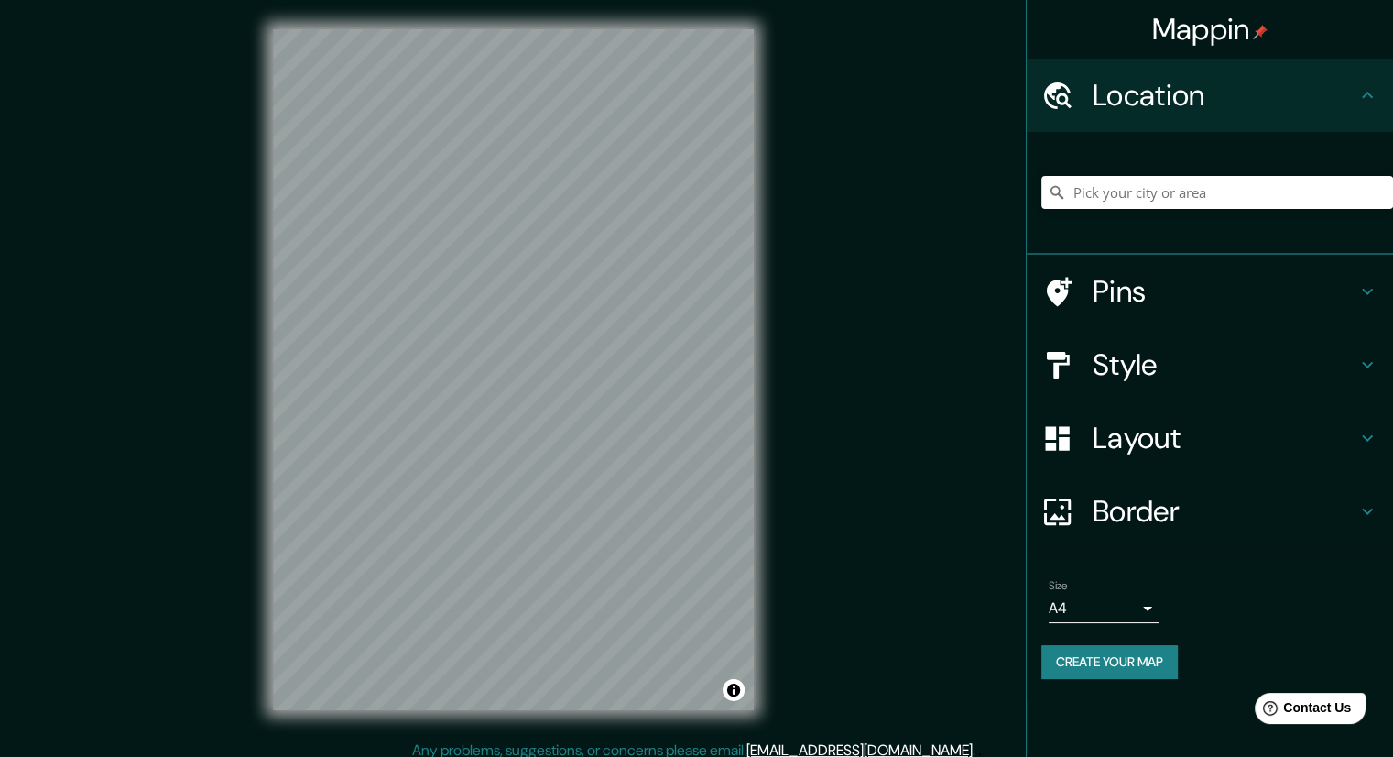 This screenshot has height=757, width=1393. I want to click on div: A4, so click(1104, 608).